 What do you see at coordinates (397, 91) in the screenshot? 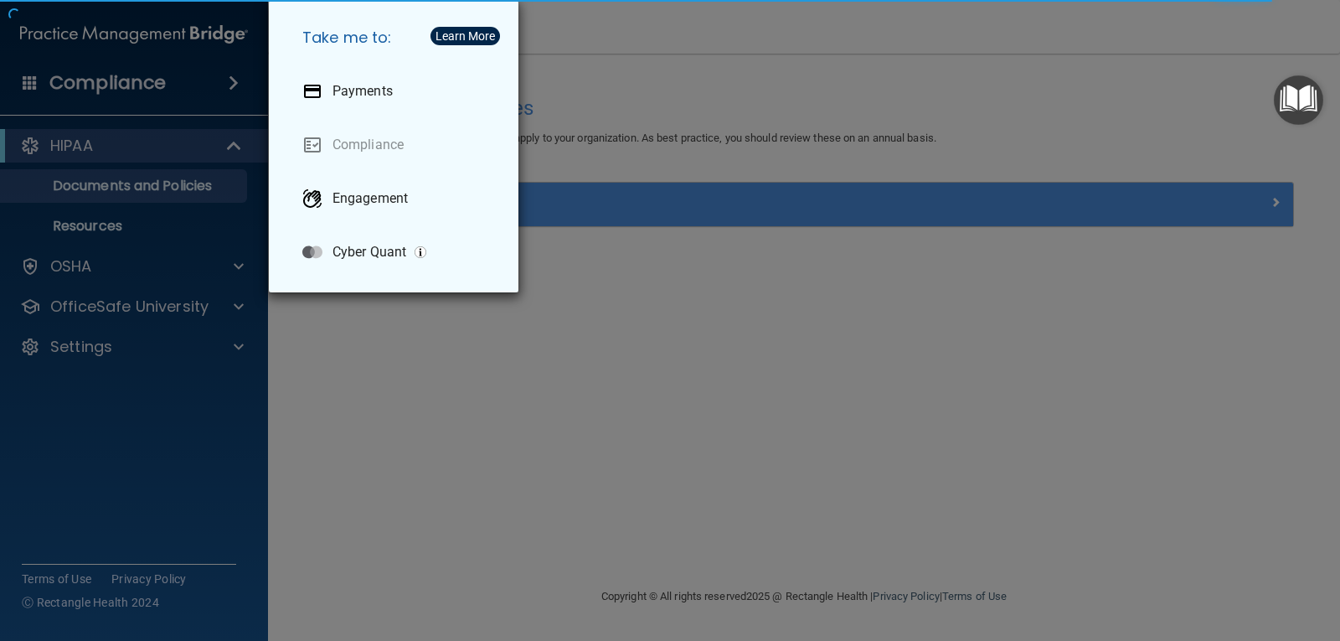
I see `a: Payments` at bounding box center [397, 91].